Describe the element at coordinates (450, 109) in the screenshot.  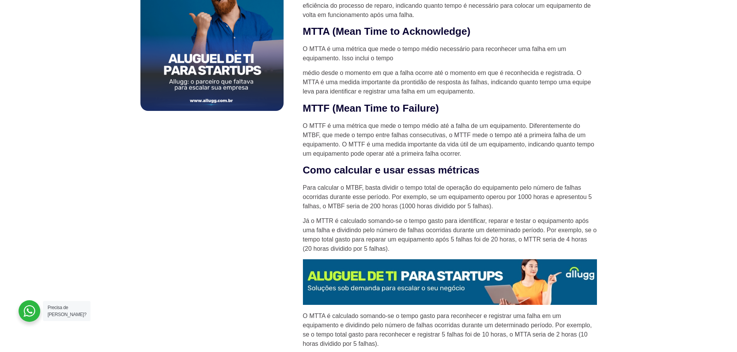
I see `h2: MTTF (Mean Time to Failure)` at that location.